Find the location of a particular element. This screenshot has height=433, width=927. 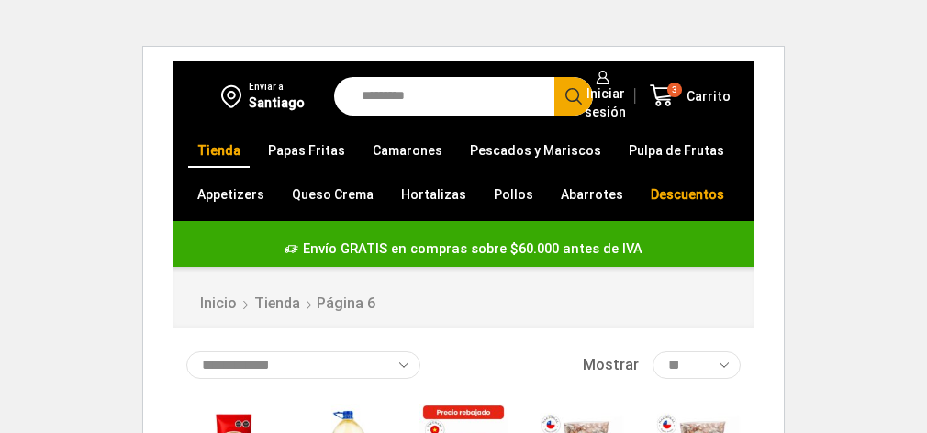

img: address-field-icon.svg is located at coordinates (235, 96).